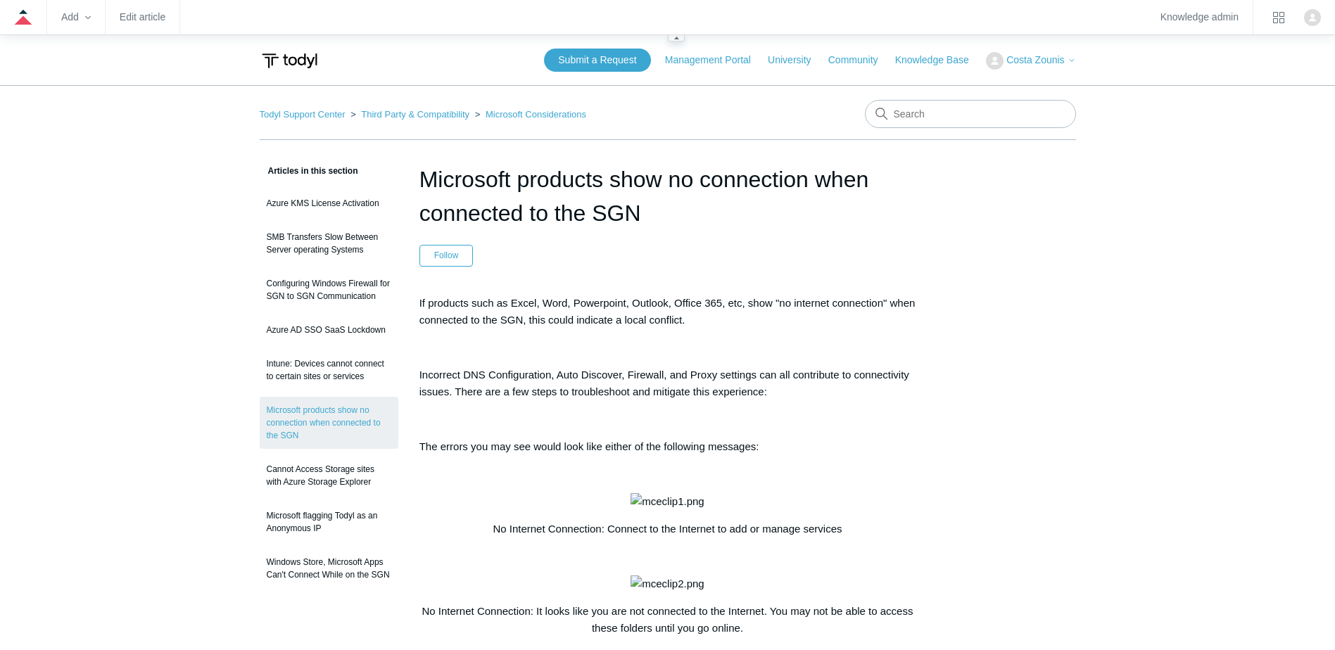 This screenshot has height=650, width=1335. Describe the element at coordinates (329, 203) in the screenshot. I see `a: Azure KMS License Activation` at that location.